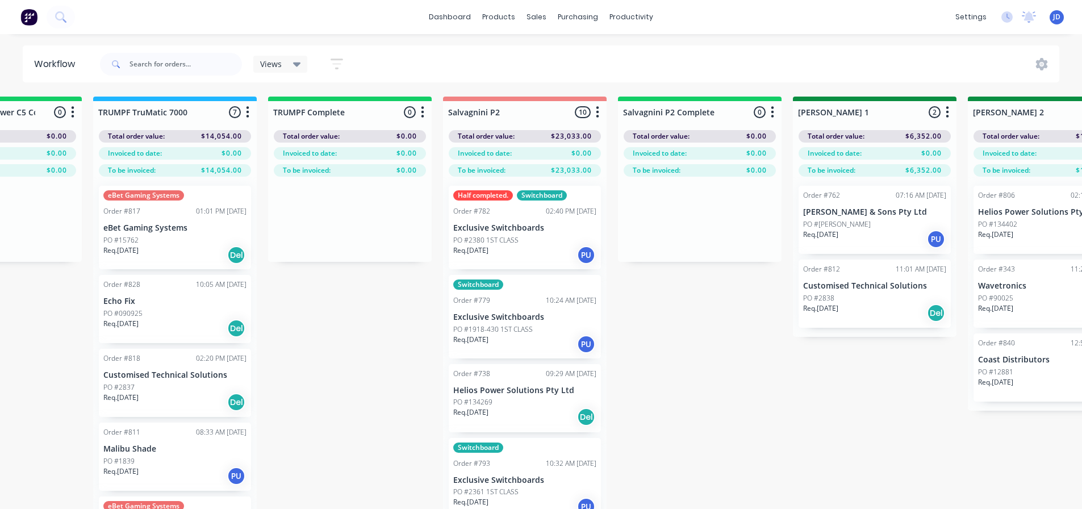 The height and width of the screenshot is (509, 1082). I want to click on div: Order #828, so click(122, 285).